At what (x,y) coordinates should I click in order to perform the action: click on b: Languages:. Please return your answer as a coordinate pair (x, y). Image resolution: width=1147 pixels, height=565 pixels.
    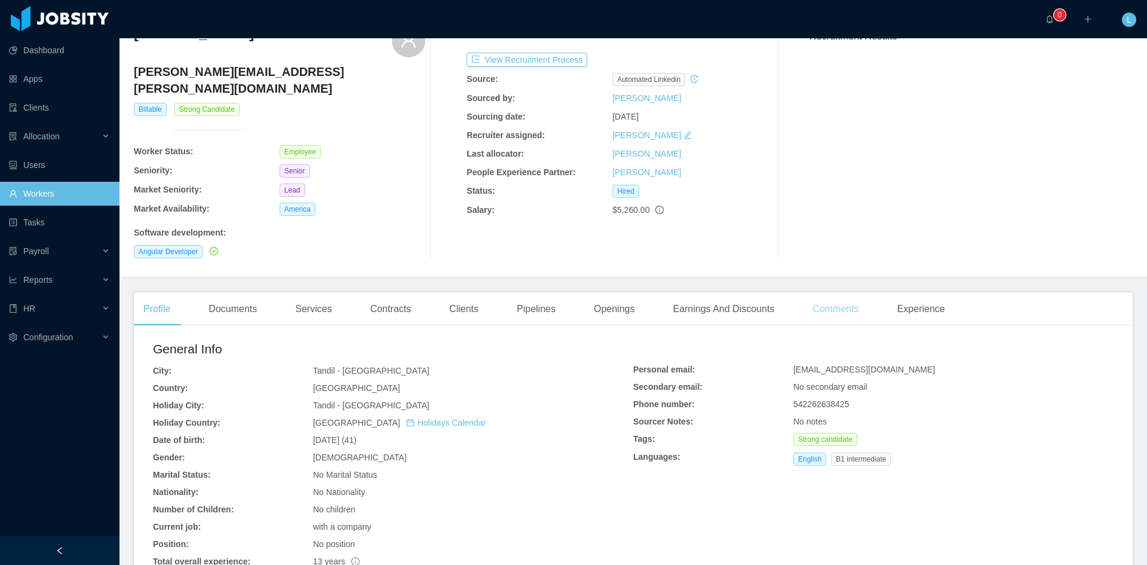
    Looking at the image, I should click on (657, 457).